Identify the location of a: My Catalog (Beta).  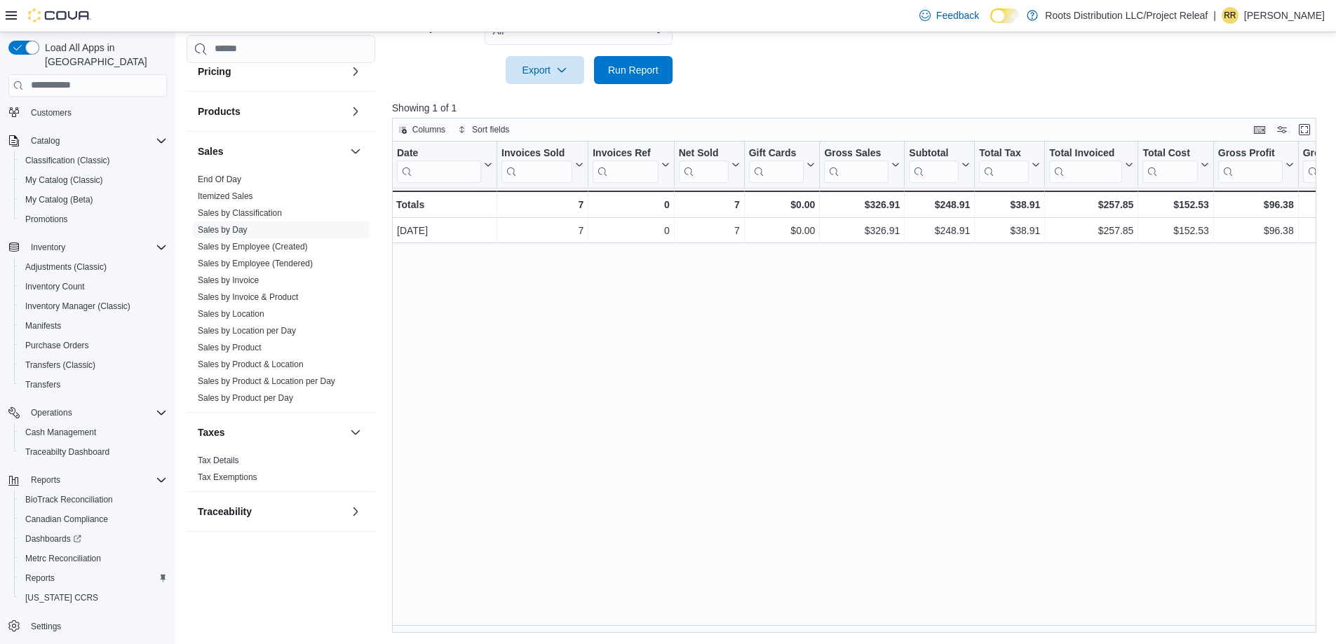
(59, 200).